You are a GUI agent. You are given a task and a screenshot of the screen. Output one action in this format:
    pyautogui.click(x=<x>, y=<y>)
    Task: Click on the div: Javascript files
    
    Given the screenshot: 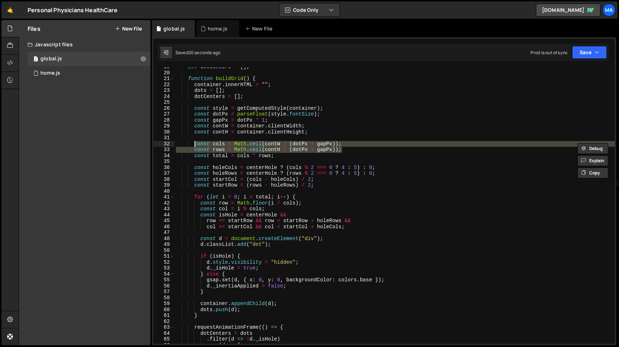 What is the action you would take?
    pyautogui.click(x=85, y=44)
    